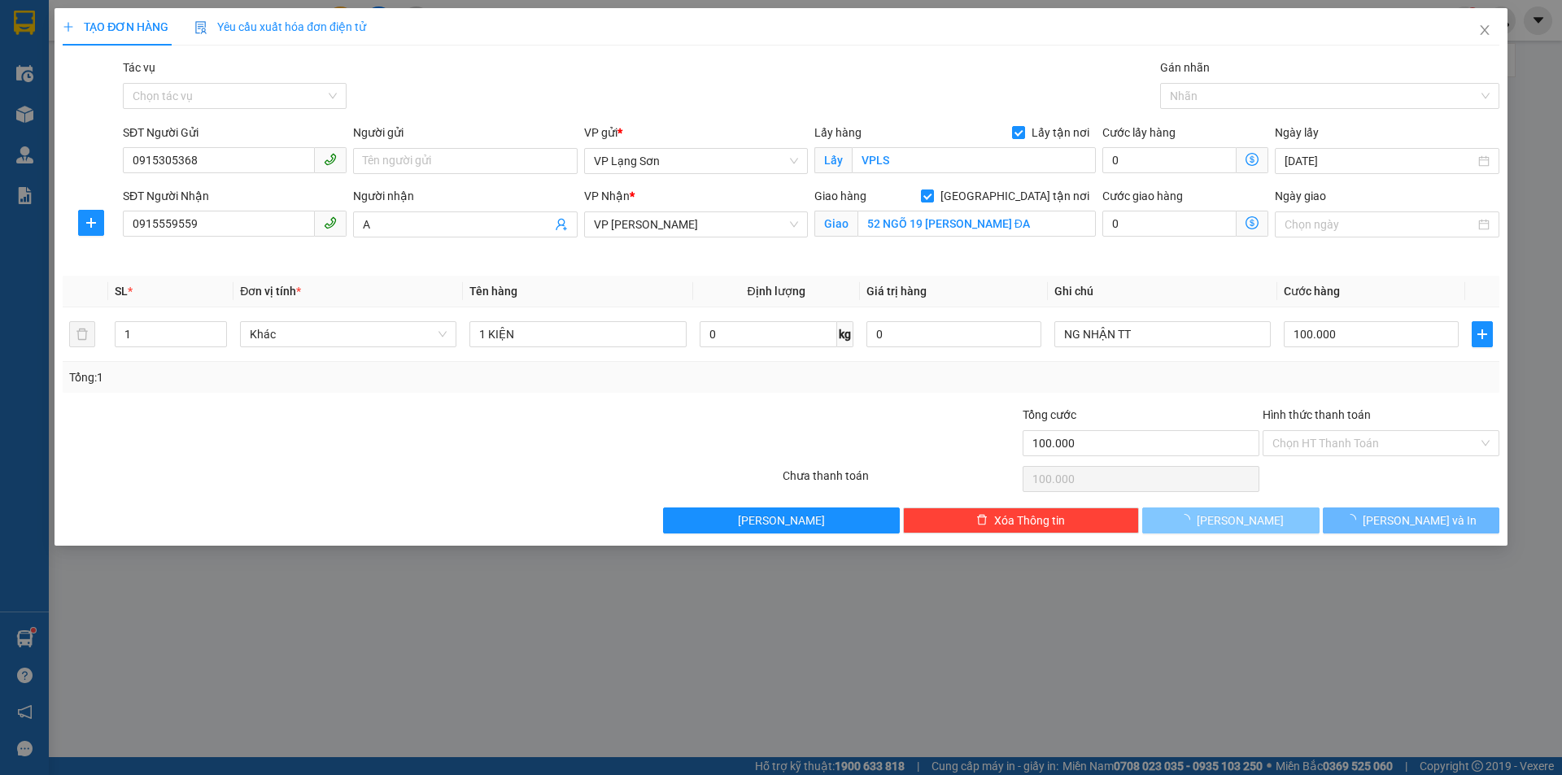 This screenshot has height=775, width=1562. Describe the element at coordinates (833, 160) in the screenshot. I see `span: Lấy` at that location.